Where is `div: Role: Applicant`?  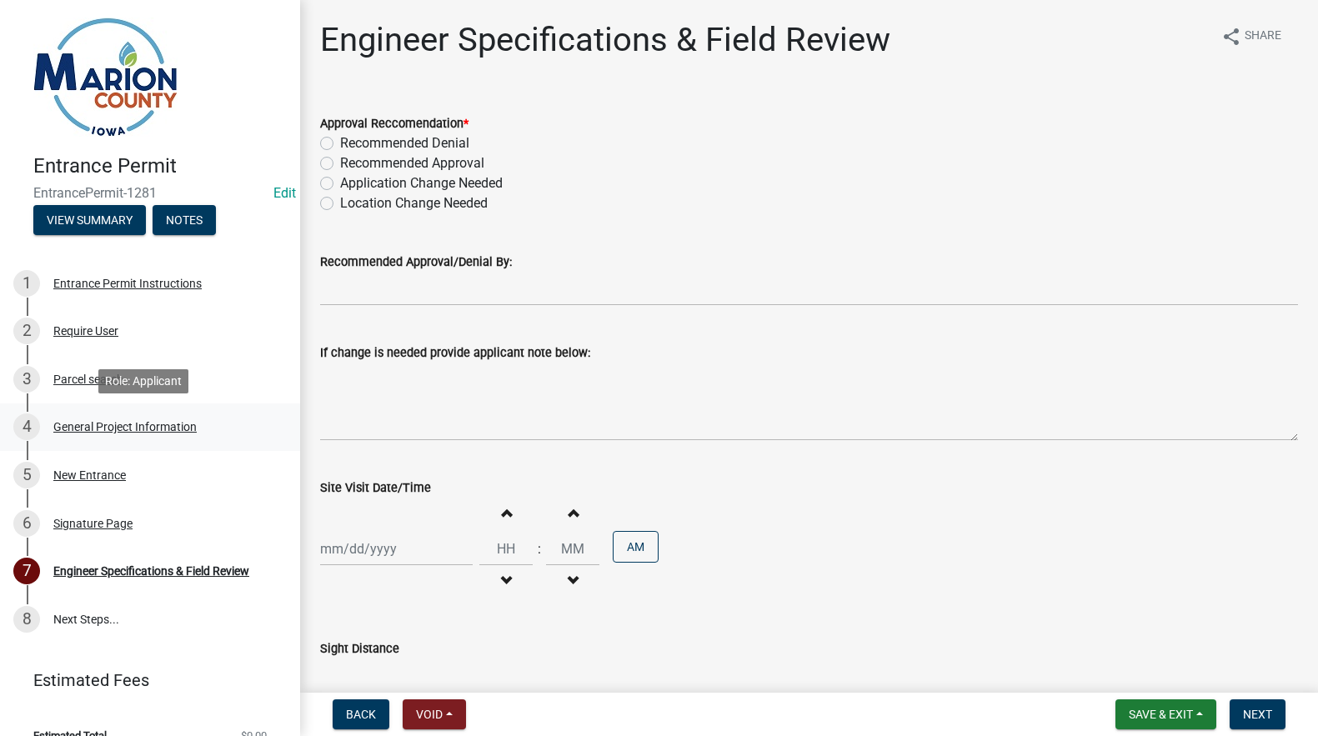
div: Role: Applicant is located at coordinates (143, 381).